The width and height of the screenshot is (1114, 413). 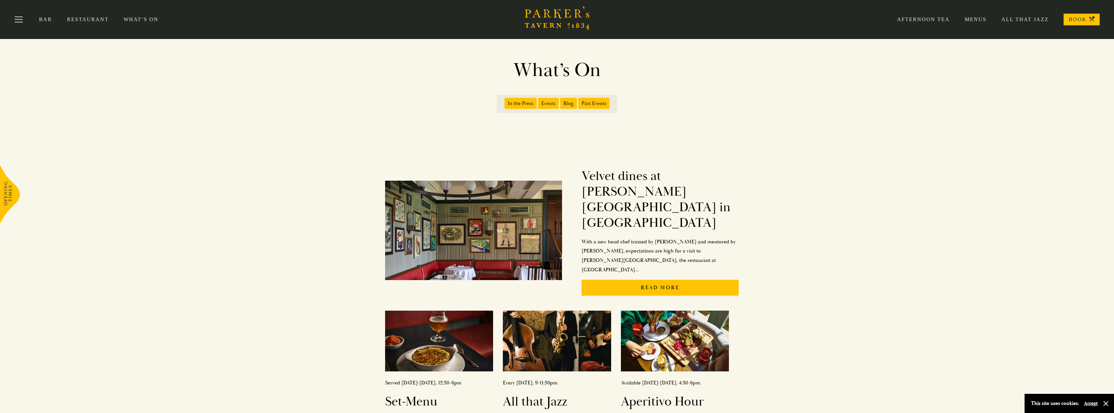 I want to click on h2: Set-Menu, so click(x=439, y=402).